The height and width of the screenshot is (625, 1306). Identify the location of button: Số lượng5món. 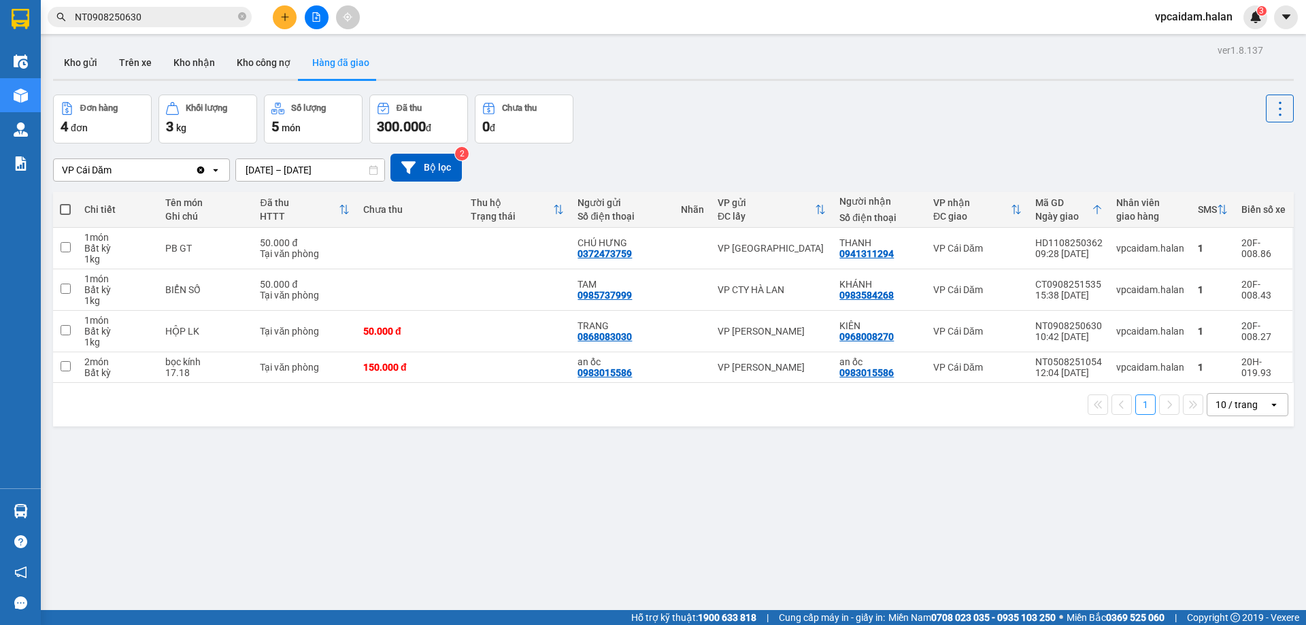
(313, 119).